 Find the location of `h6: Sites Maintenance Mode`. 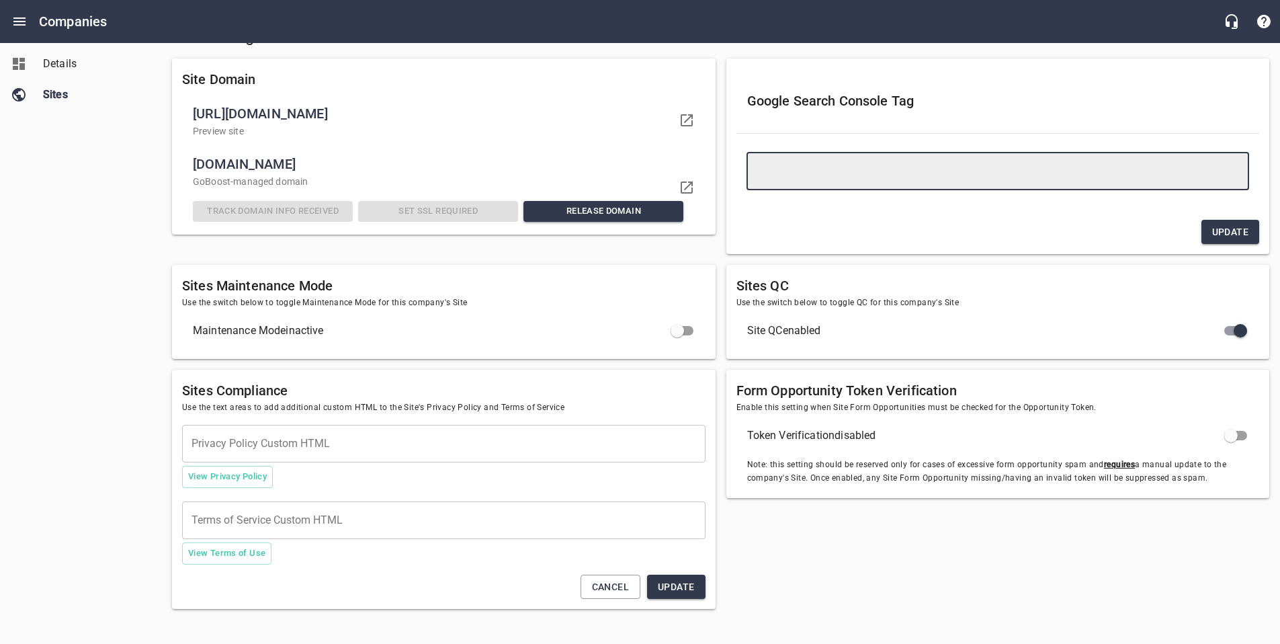

h6: Sites Maintenance Mode is located at coordinates (444, 286).